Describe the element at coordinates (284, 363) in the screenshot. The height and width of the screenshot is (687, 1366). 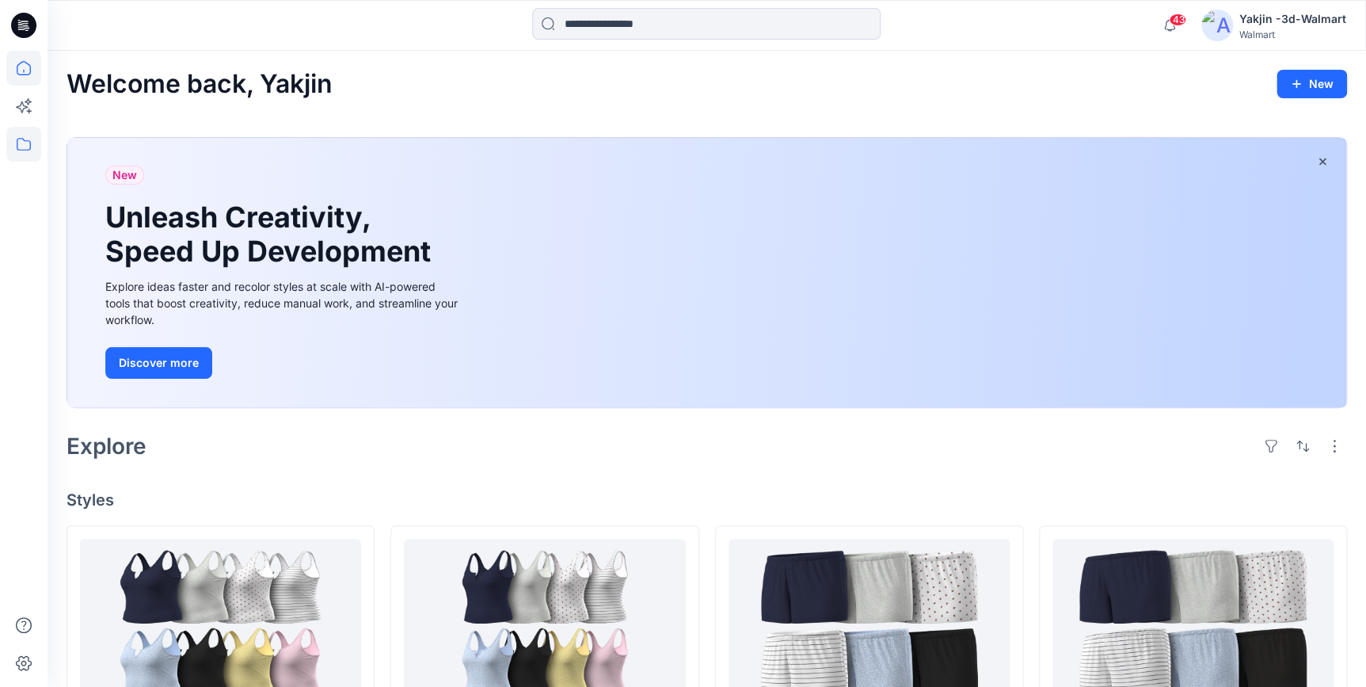
I see `a: Discover more` at that location.